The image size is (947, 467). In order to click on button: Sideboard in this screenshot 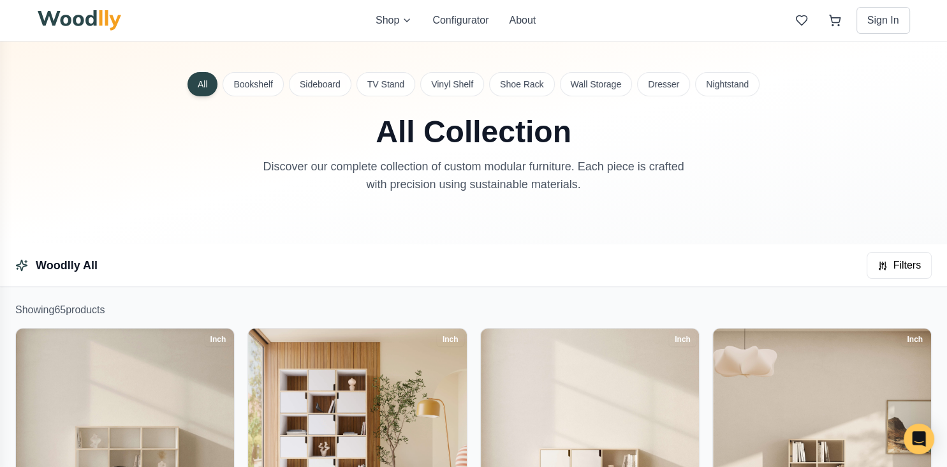, I will do `click(320, 84)`.